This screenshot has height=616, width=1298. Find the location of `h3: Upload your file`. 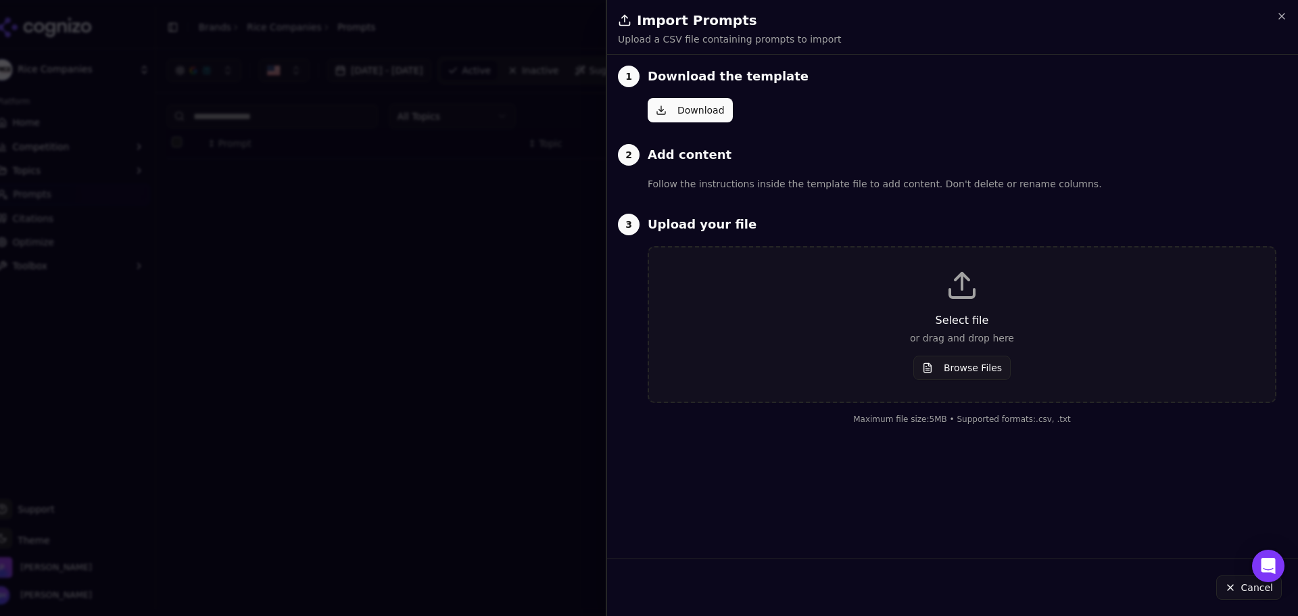

h3: Upload your file is located at coordinates (701, 224).